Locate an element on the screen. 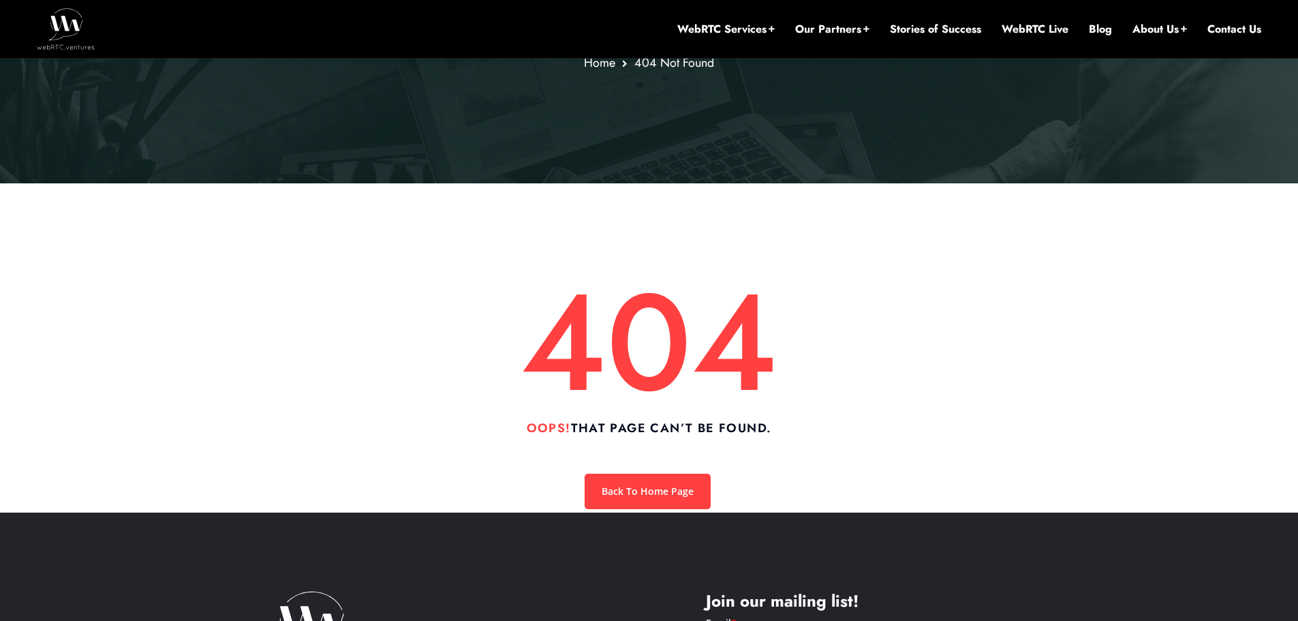  span: Home is located at coordinates (600, 63).